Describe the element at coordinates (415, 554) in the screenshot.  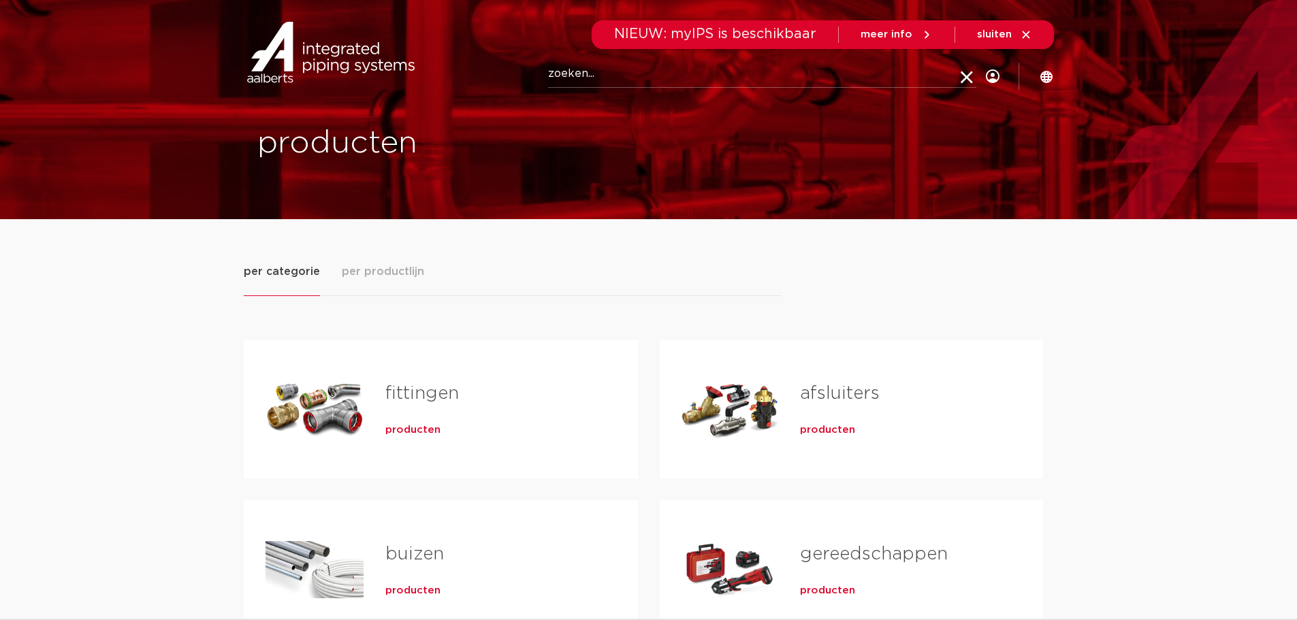
I see `a: buizen` at that location.